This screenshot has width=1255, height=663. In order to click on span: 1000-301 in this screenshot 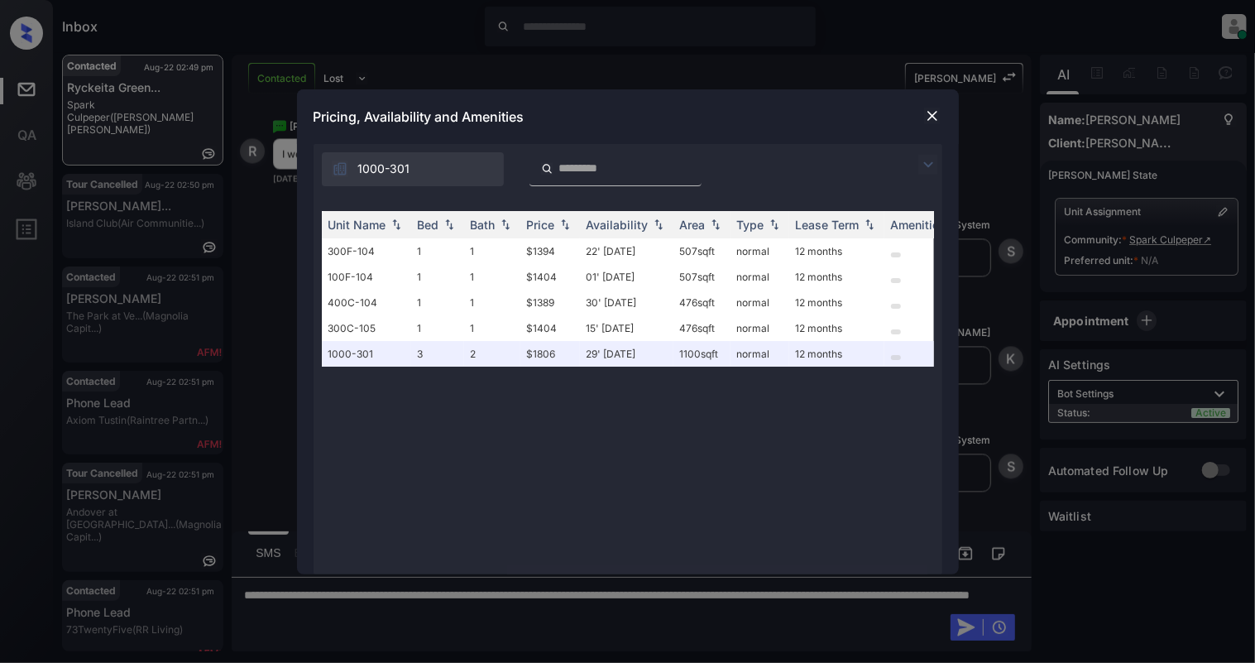, I will do `click(384, 169)`.